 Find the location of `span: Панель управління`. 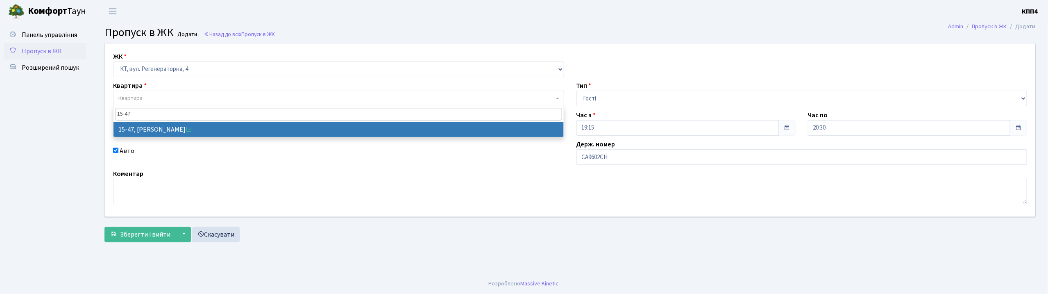

span: Панель управління is located at coordinates (49, 35).